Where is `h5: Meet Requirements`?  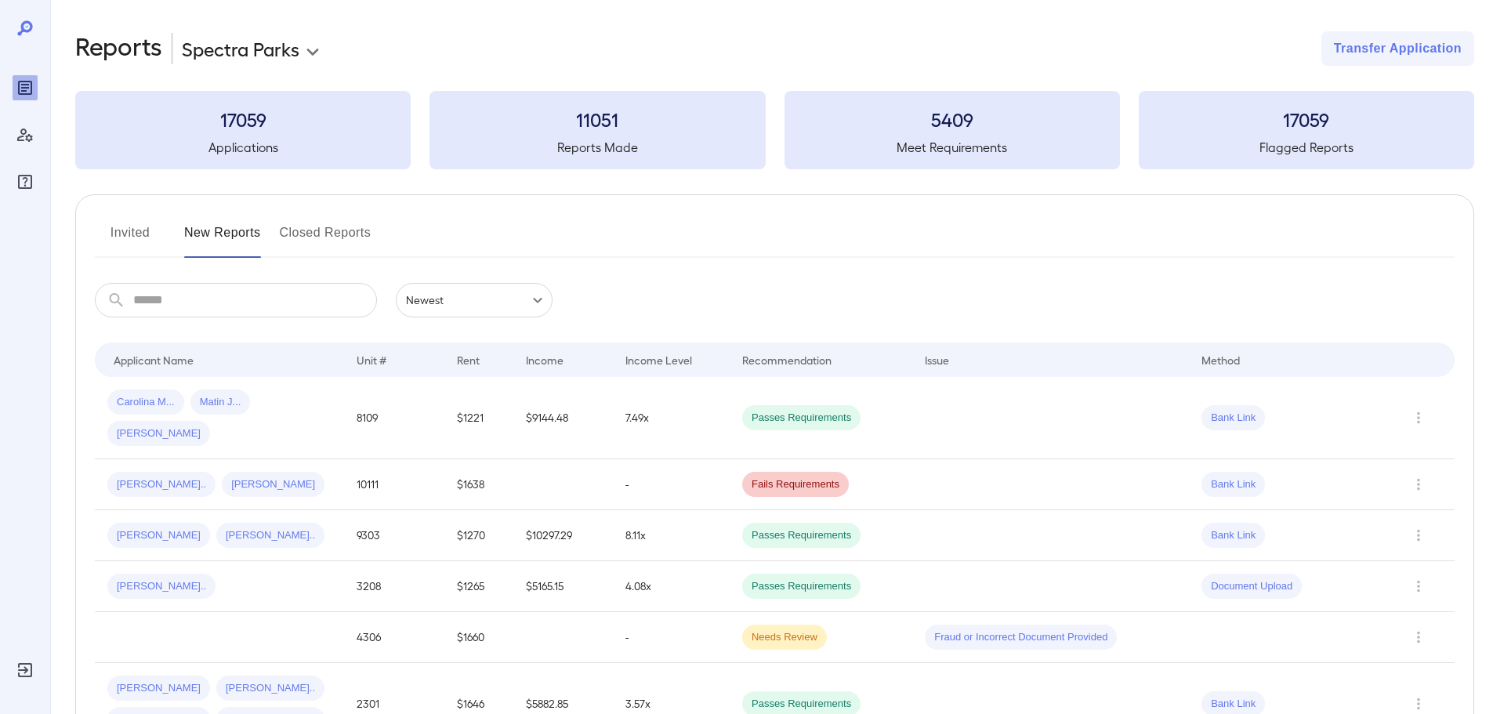 h5: Meet Requirements is located at coordinates (952, 147).